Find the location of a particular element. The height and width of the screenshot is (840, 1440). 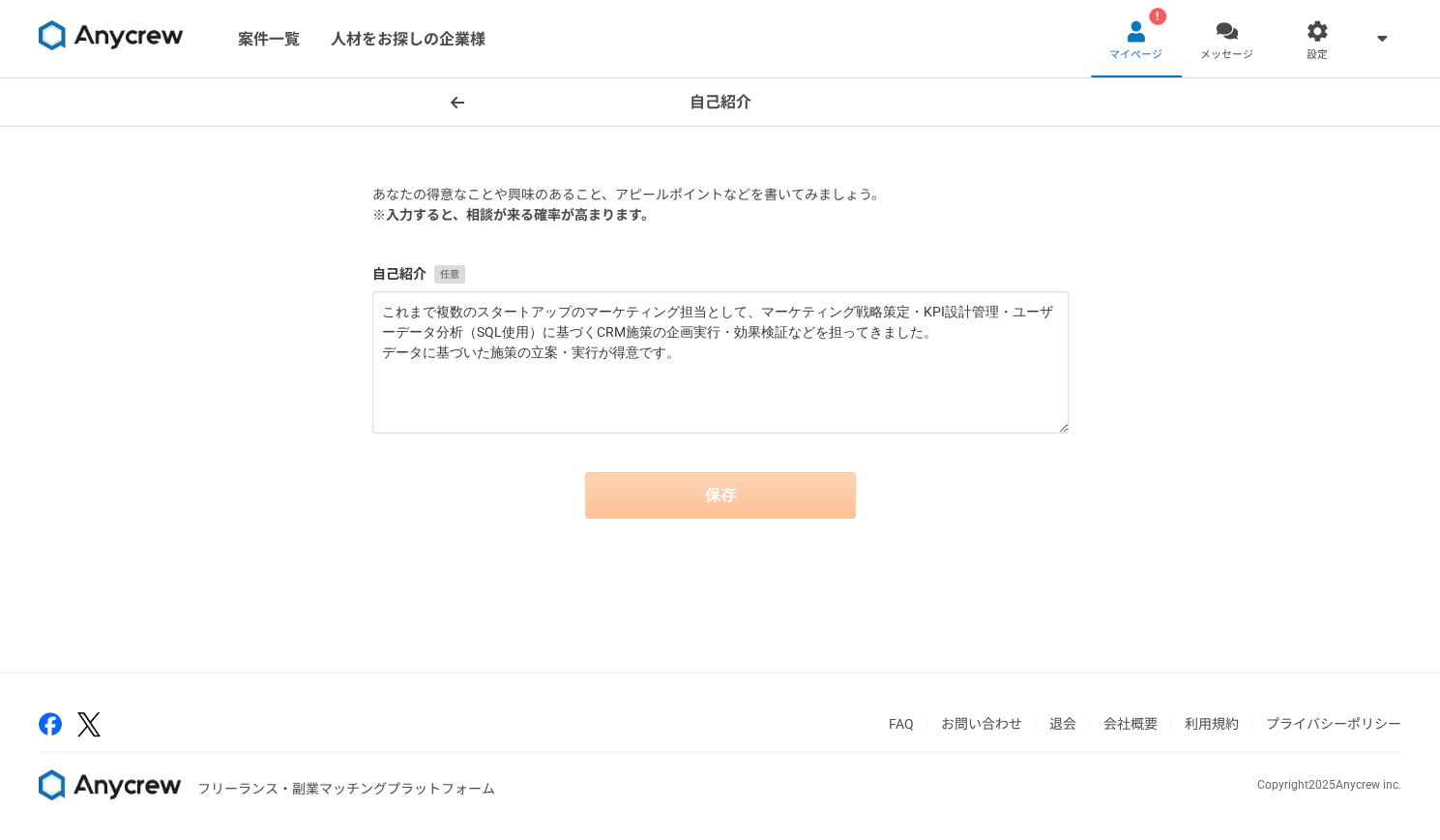

p: あなたの得意なことや興味のあること、アピールポイントなどを書いてみましょう。 is located at coordinates (720, 194).